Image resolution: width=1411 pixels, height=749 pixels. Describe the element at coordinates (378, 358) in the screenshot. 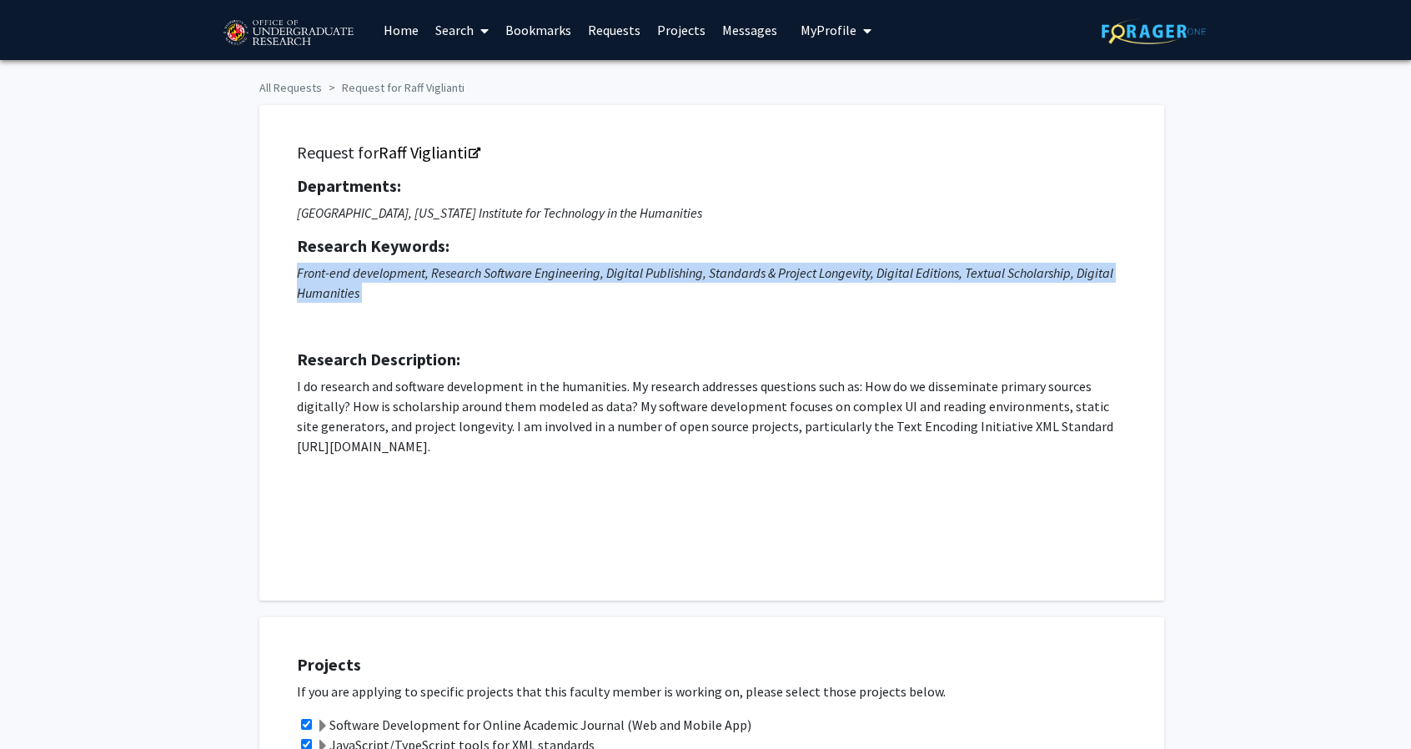

I see `strong: Research Description:` at that location.